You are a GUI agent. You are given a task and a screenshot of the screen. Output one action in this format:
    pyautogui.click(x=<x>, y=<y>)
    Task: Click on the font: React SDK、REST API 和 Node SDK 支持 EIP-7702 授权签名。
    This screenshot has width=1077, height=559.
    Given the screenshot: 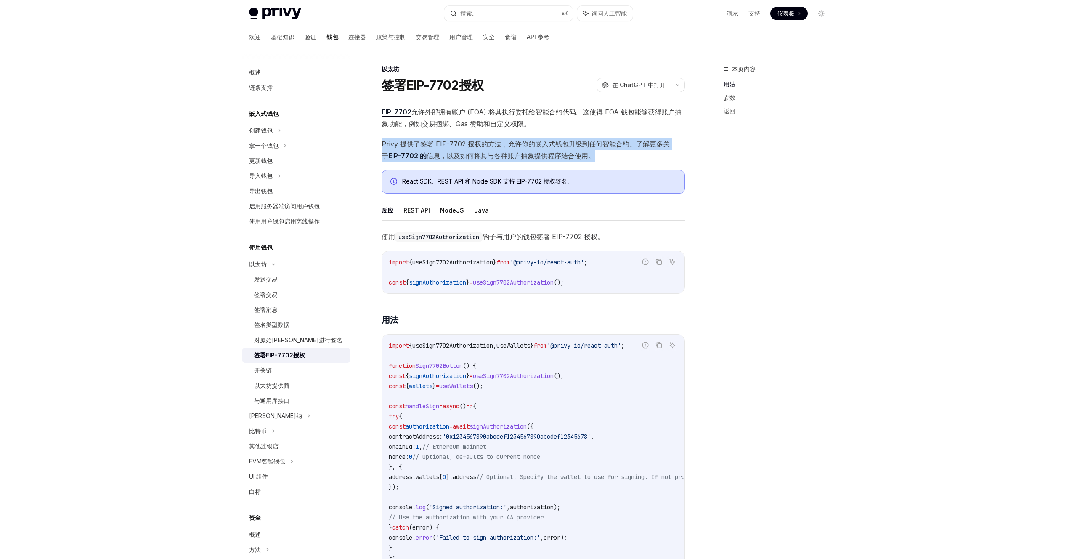 What is the action you would take?
    pyautogui.click(x=488, y=181)
    